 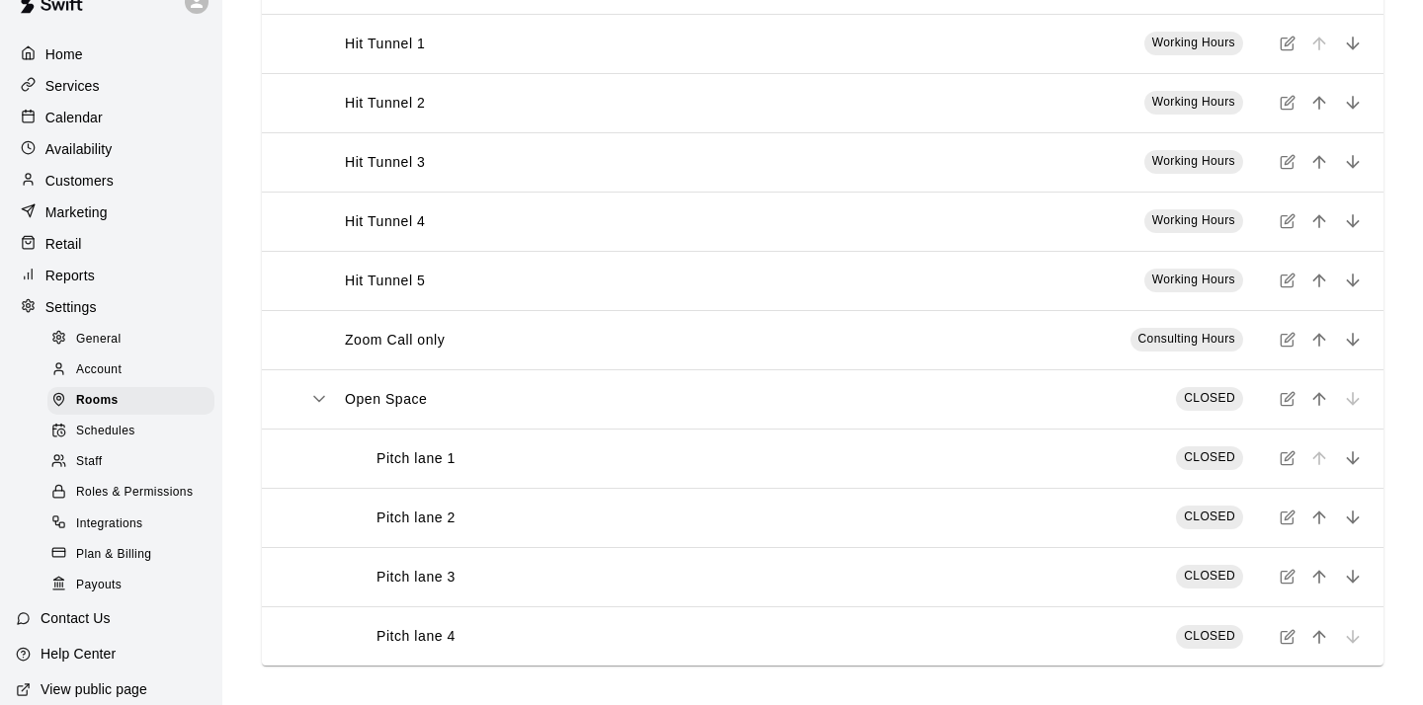 What do you see at coordinates (130, 525) in the screenshot?
I see `div: Integrations` at bounding box center [130, 525].